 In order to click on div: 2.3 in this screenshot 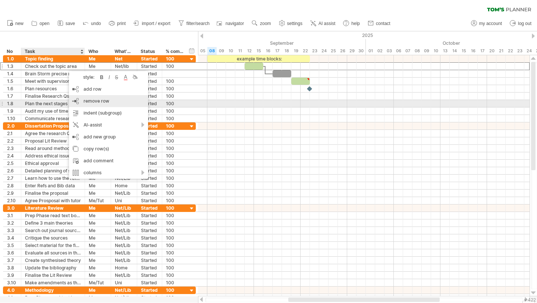, I will do `click(12, 148)`.